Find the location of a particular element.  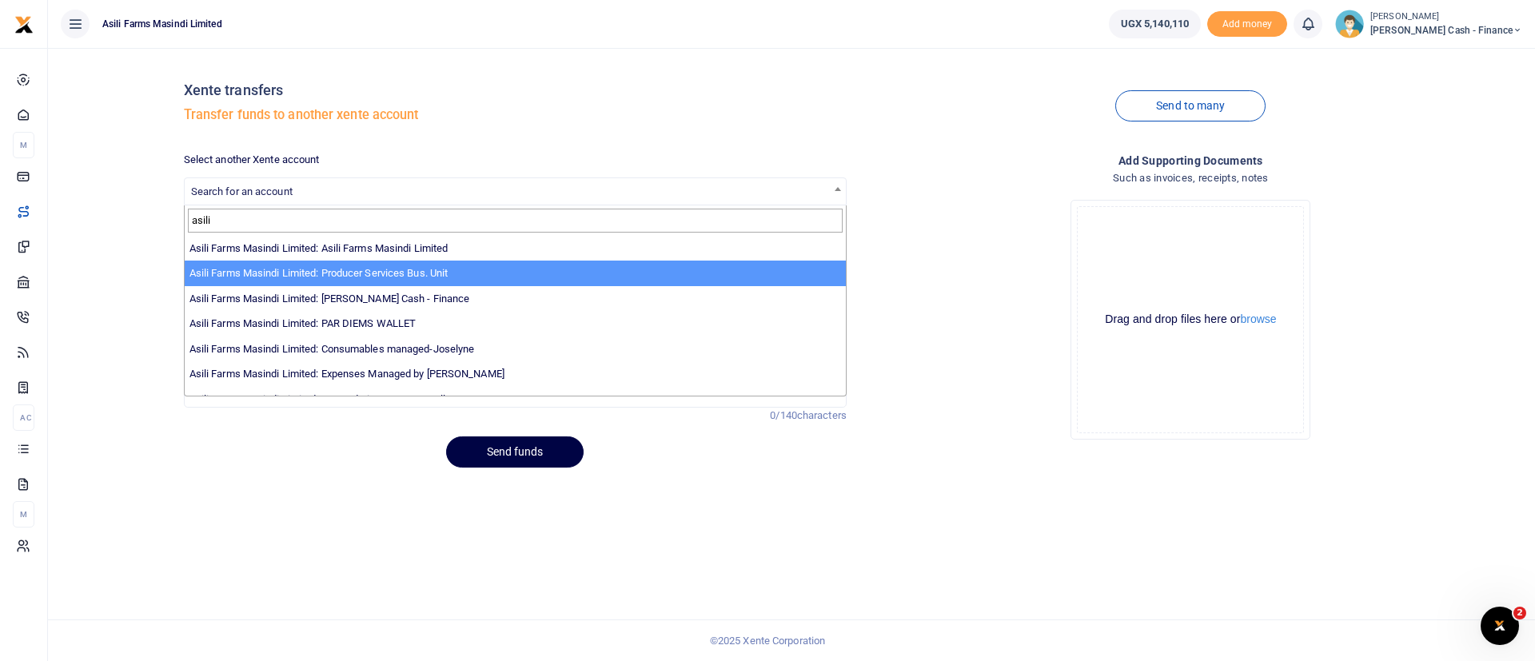

h4: Xente transfers is located at coordinates (515, 90).